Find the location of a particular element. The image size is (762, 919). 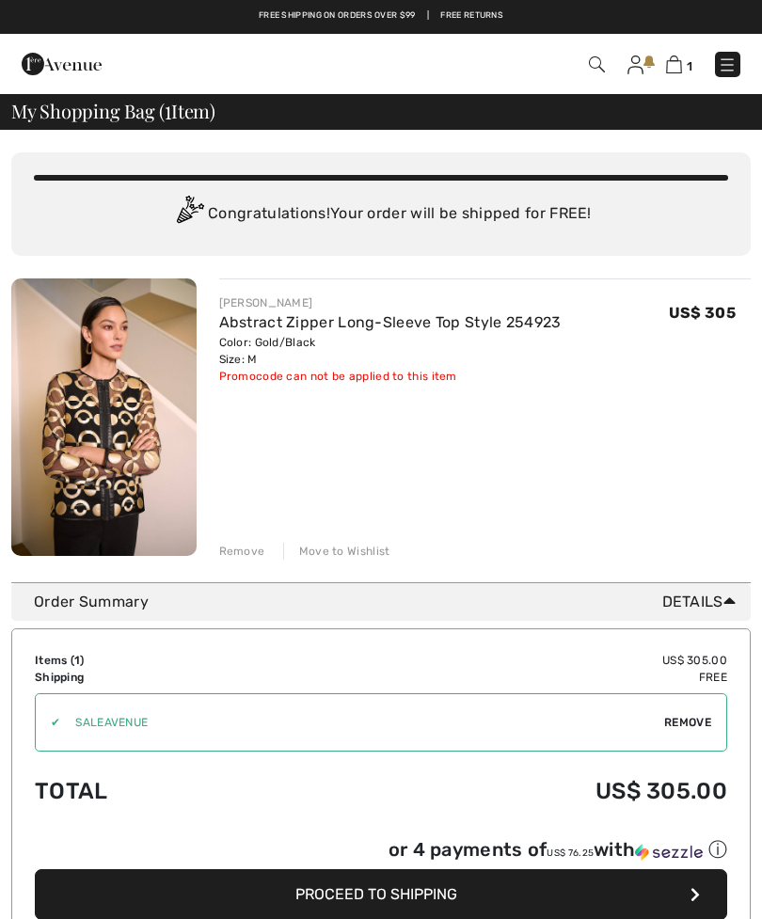

div: Order Summary is located at coordinates (389, 602).